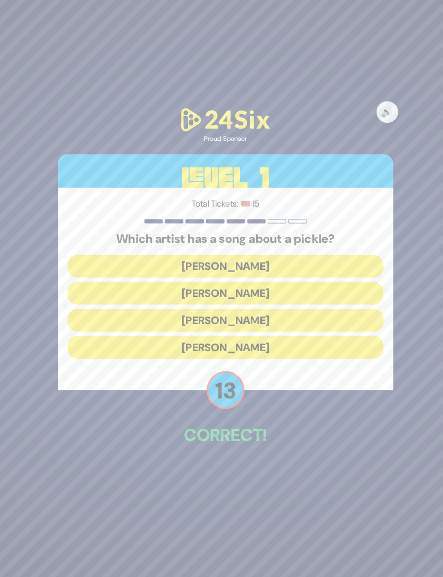  Describe the element at coordinates (221, 393) in the screenshot. I see `p: 13` at that location.